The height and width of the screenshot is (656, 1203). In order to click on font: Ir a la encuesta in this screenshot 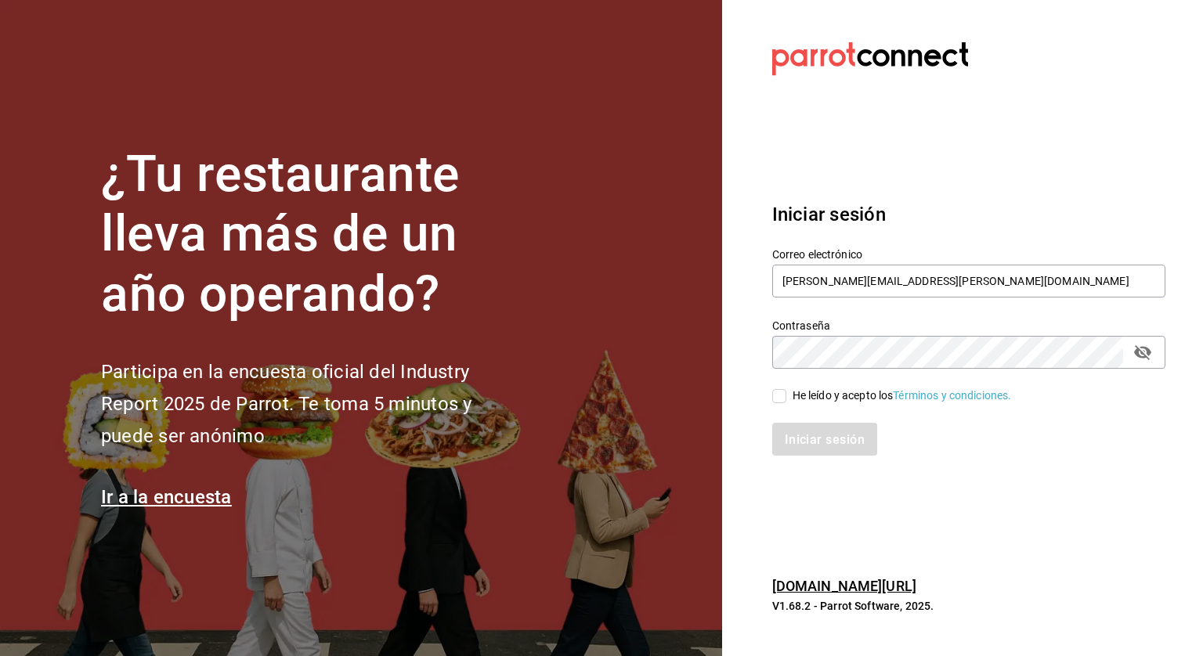, I will do `click(166, 497)`.